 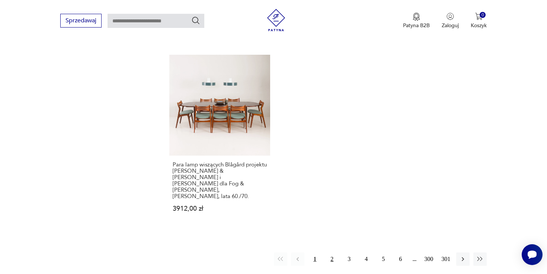 I want to click on button: 5, so click(x=383, y=259).